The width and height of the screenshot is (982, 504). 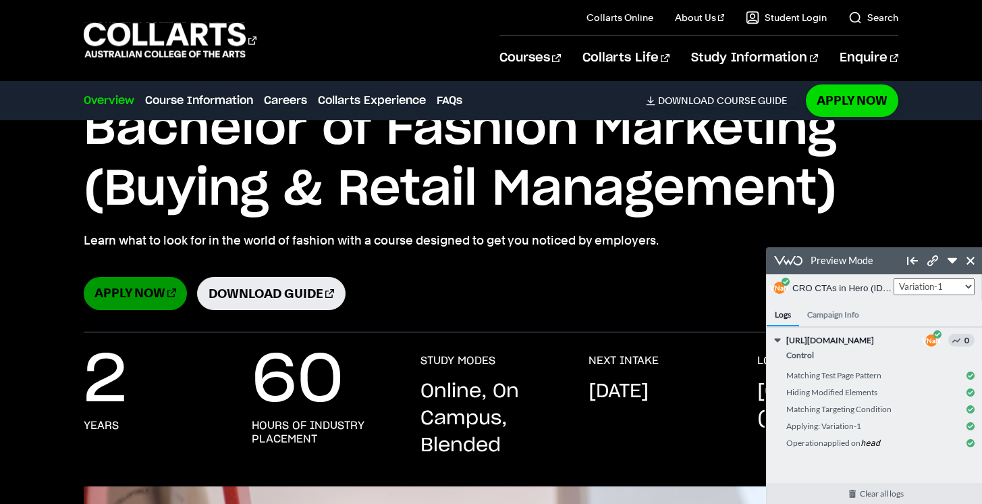 I want to click on div: Matching Test Page Pattern, so click(x=114, y=128).